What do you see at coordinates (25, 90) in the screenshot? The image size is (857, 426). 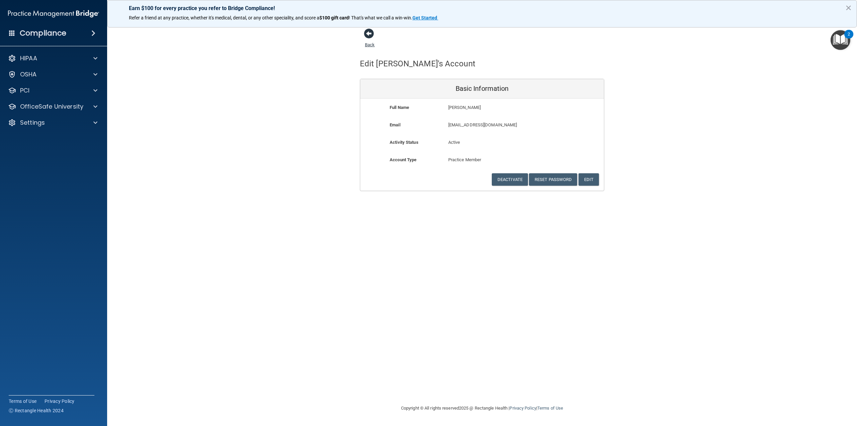 I see `p: PCI` at bounding box center [25, 90].